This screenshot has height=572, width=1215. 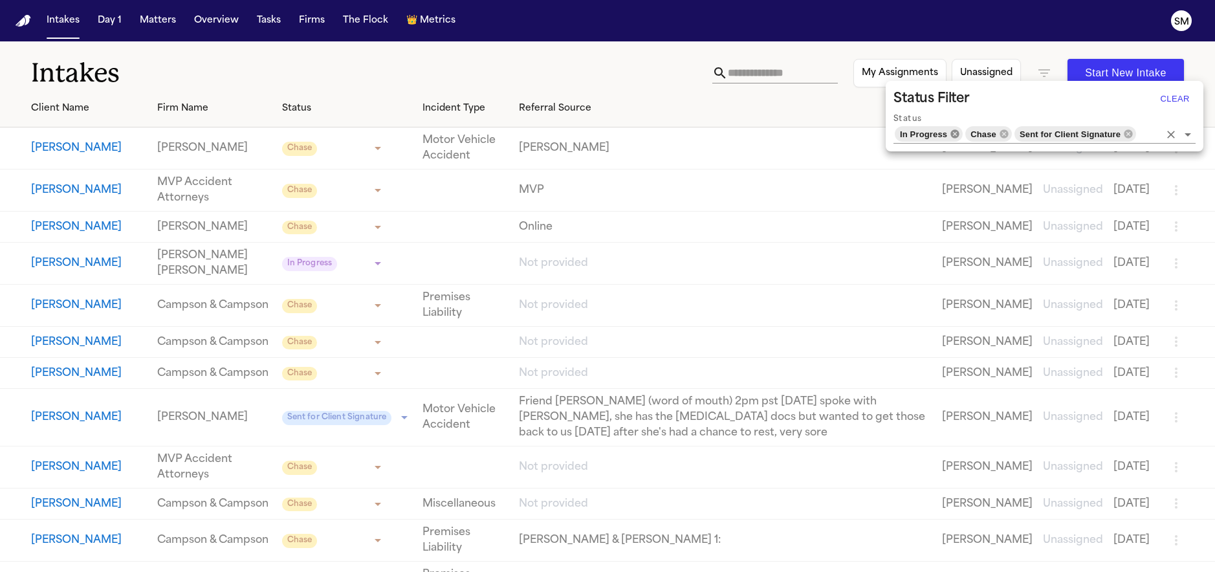 What do you see at coordinates (1188, 135) in the screenshot?
I see `button: Open` at bounding box center [1188, 135].